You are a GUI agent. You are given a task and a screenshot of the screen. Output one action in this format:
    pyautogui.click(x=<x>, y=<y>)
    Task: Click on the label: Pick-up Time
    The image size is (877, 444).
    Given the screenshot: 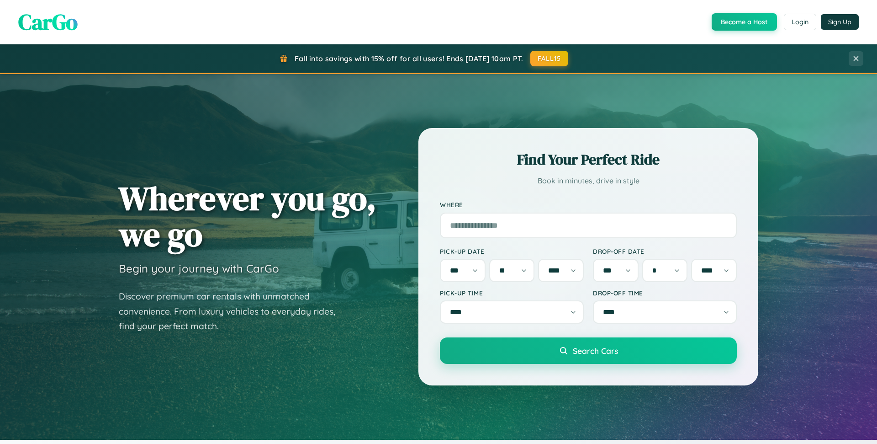 What is the action you would take?
    pyautogui.click(x=512, y=292)
    